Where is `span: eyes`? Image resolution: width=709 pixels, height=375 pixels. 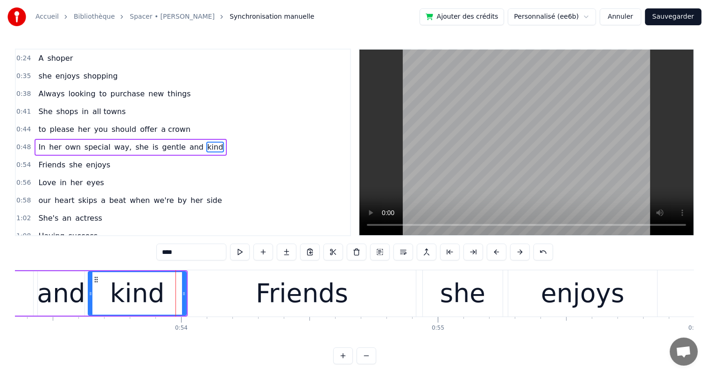
span: eyes is located at coordinates (95, 182).